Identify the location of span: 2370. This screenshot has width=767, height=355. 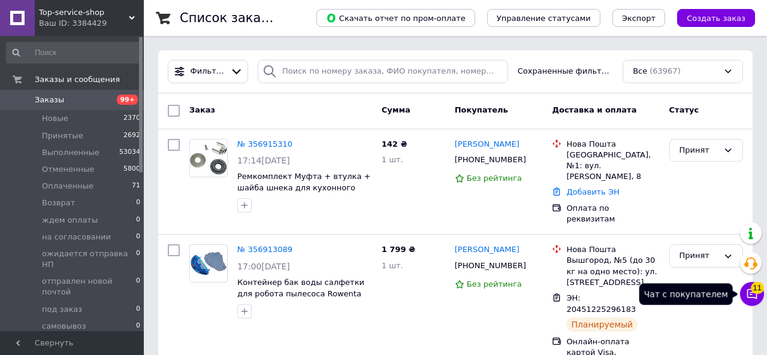
(132, 119).